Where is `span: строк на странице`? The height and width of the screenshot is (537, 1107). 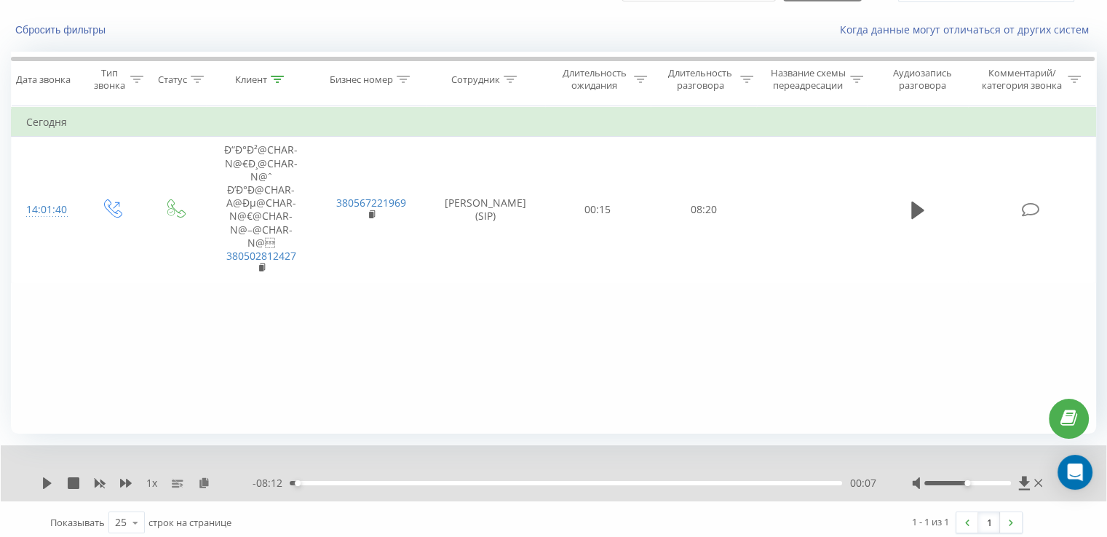 span: строк на странице is located at coordinates (190, 522).